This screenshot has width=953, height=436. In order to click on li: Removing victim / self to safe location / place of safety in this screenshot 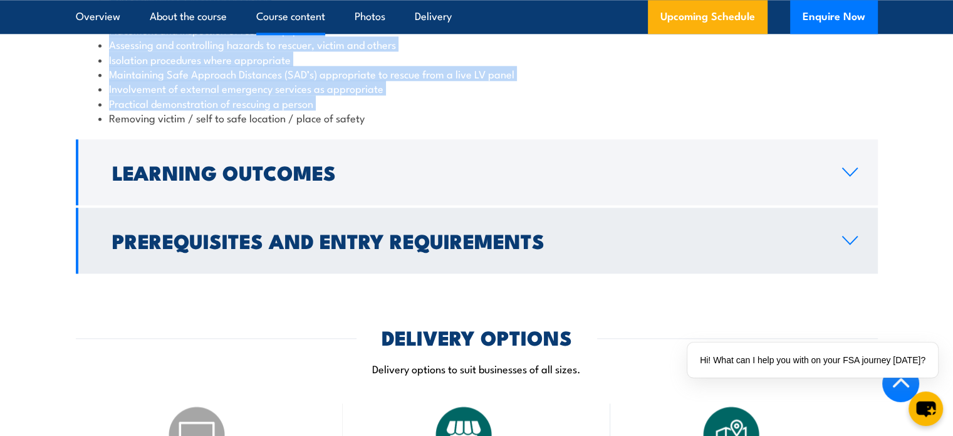, I will do `click(477, 117)`.